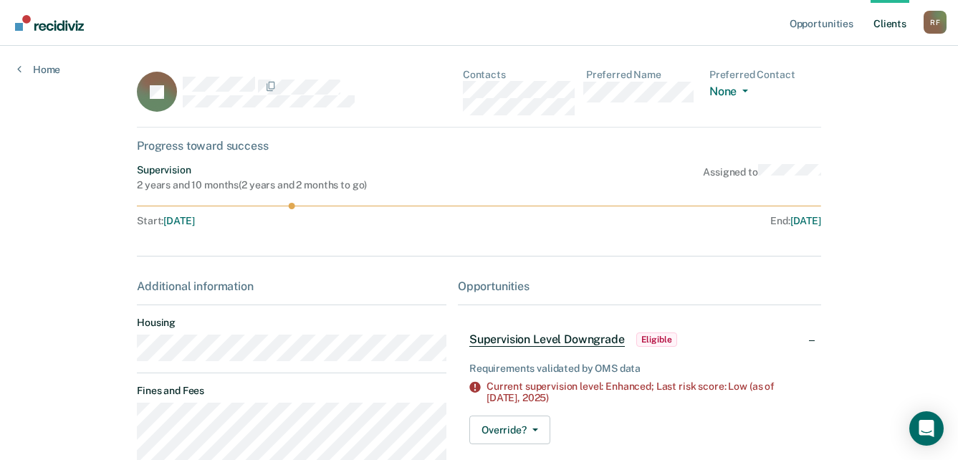 The width and height of the screenshot is (958, 460). What do you see at coordinates (291, 390) in the screenshot?
I see `dt: Fines and Fees` at bounding box center [291, 390].